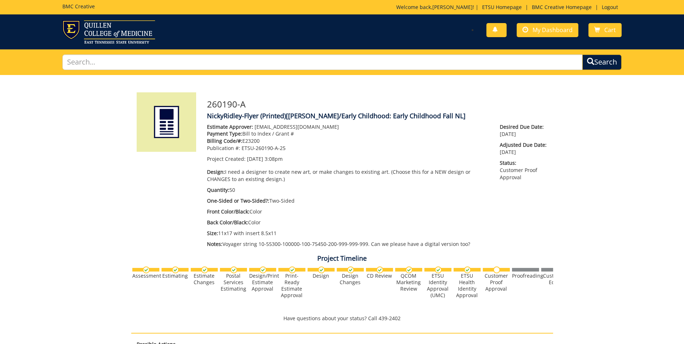 This screenshot has height=344, width=684. Describe the element at coordinates (264, 148) in the screenshot. I see `span: ETSU-260190-A-25` at that location.